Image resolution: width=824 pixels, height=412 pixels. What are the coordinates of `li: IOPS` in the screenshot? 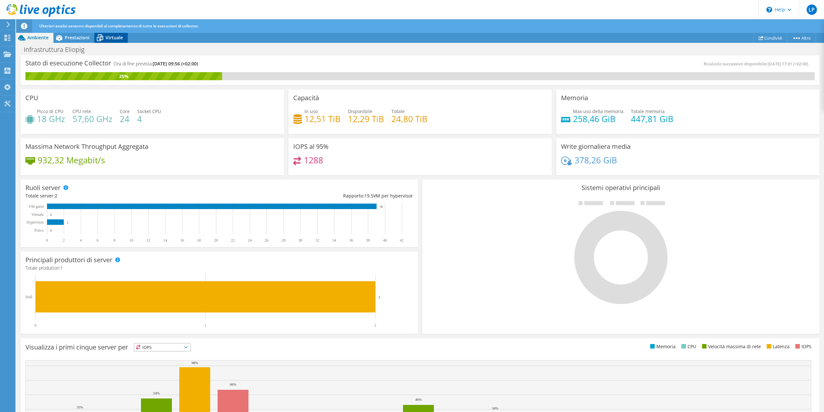 It's located at (803, 346).